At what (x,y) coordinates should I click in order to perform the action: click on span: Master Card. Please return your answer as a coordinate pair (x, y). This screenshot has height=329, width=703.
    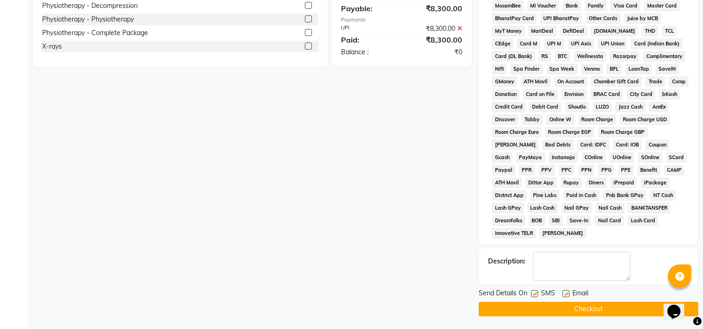
    Looking at the image, I should click on (662, 6).